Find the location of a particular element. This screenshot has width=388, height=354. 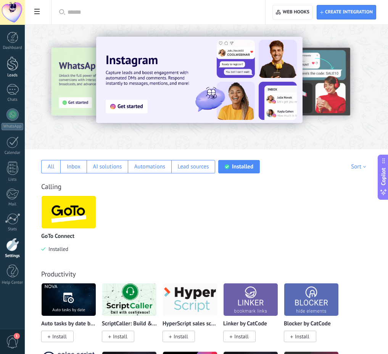

div: Installed is located at coordinates (243, 167).